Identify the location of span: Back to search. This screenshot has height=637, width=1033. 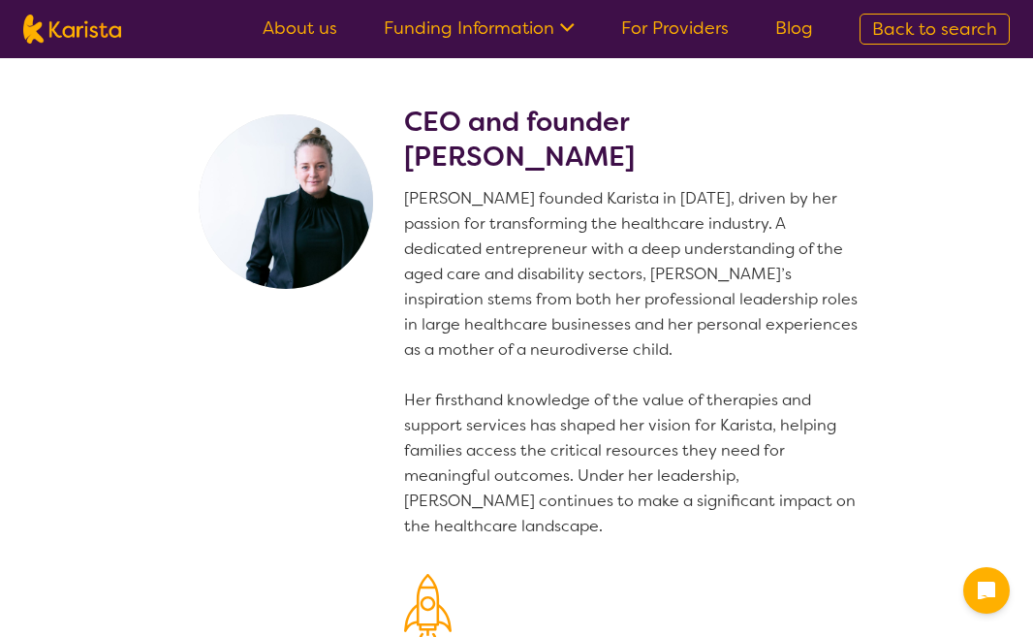
(934, 29).